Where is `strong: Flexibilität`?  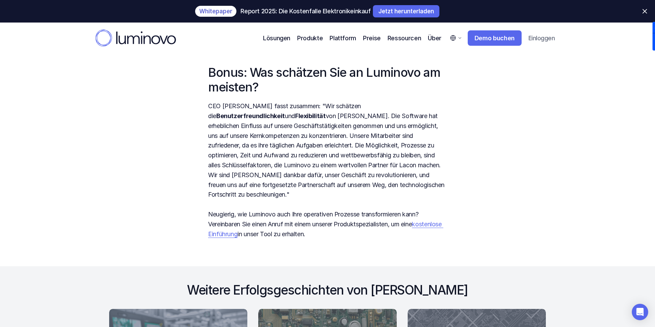
strong: Flexibilität is located at coordinates (310, 116).